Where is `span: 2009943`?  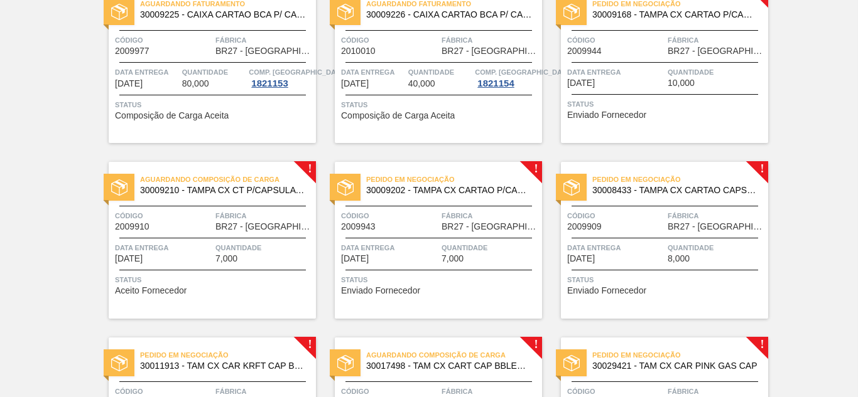
span: 2009943 is located at coordinates (358, 227).